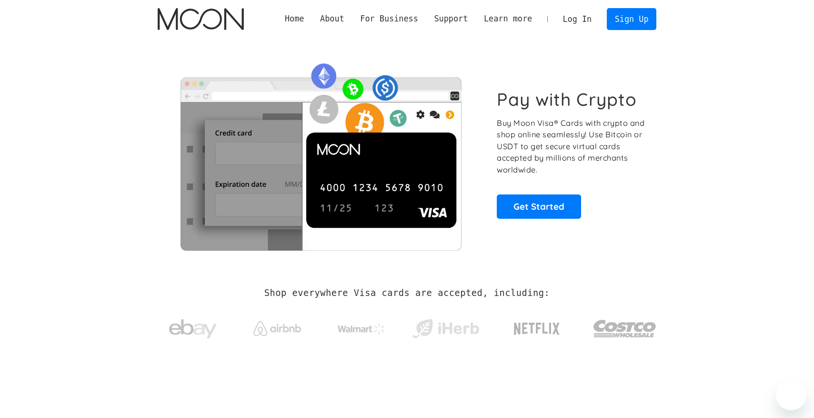  I want to click on div: For Business, so click(389, 19).